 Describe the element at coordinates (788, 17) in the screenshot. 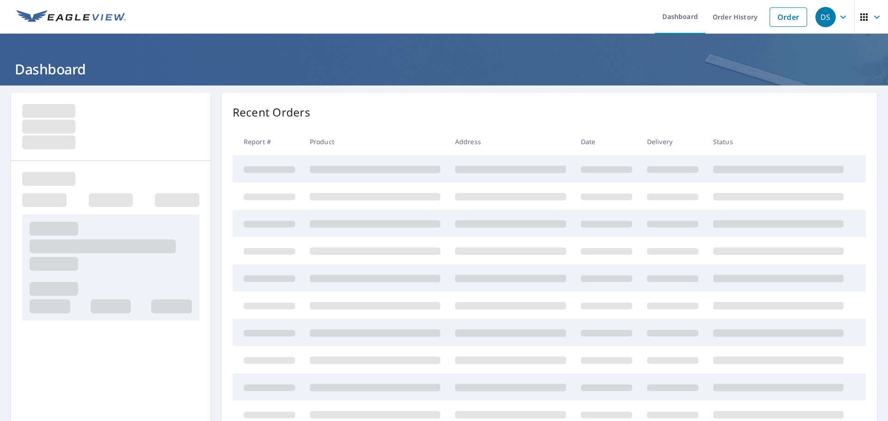

I see `a: Order` at that location.